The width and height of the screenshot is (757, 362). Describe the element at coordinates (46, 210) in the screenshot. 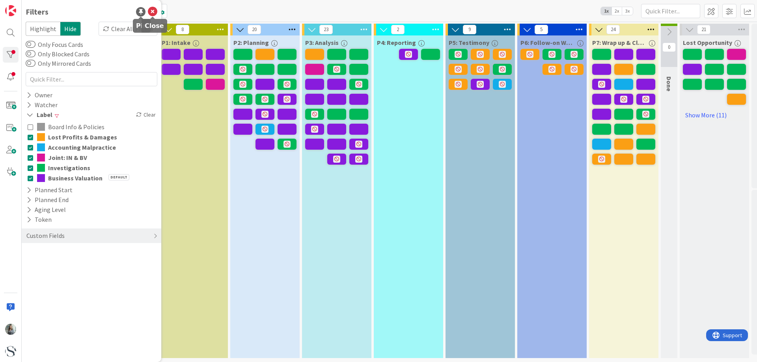

I see `div: Aging Level` at that location.